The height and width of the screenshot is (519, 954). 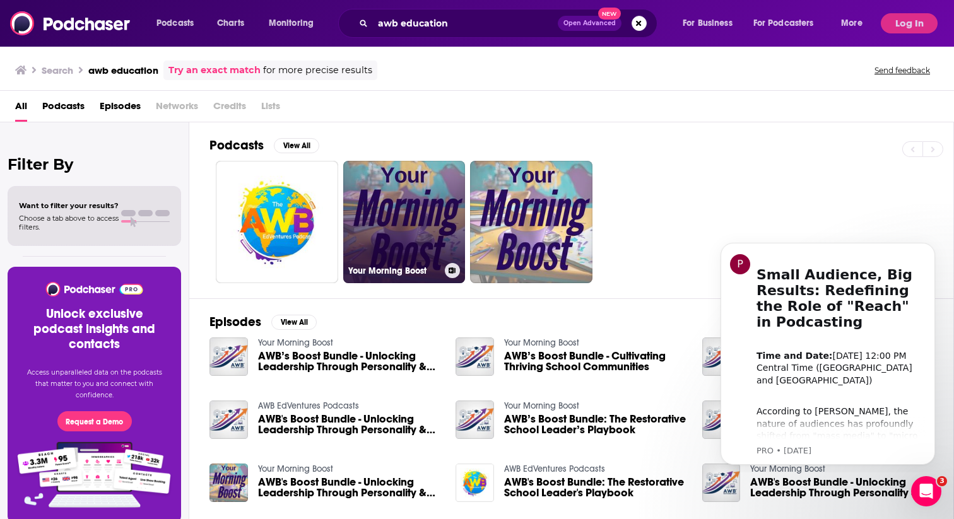 I want to click on span: For Business, so click(x=707, y=23).